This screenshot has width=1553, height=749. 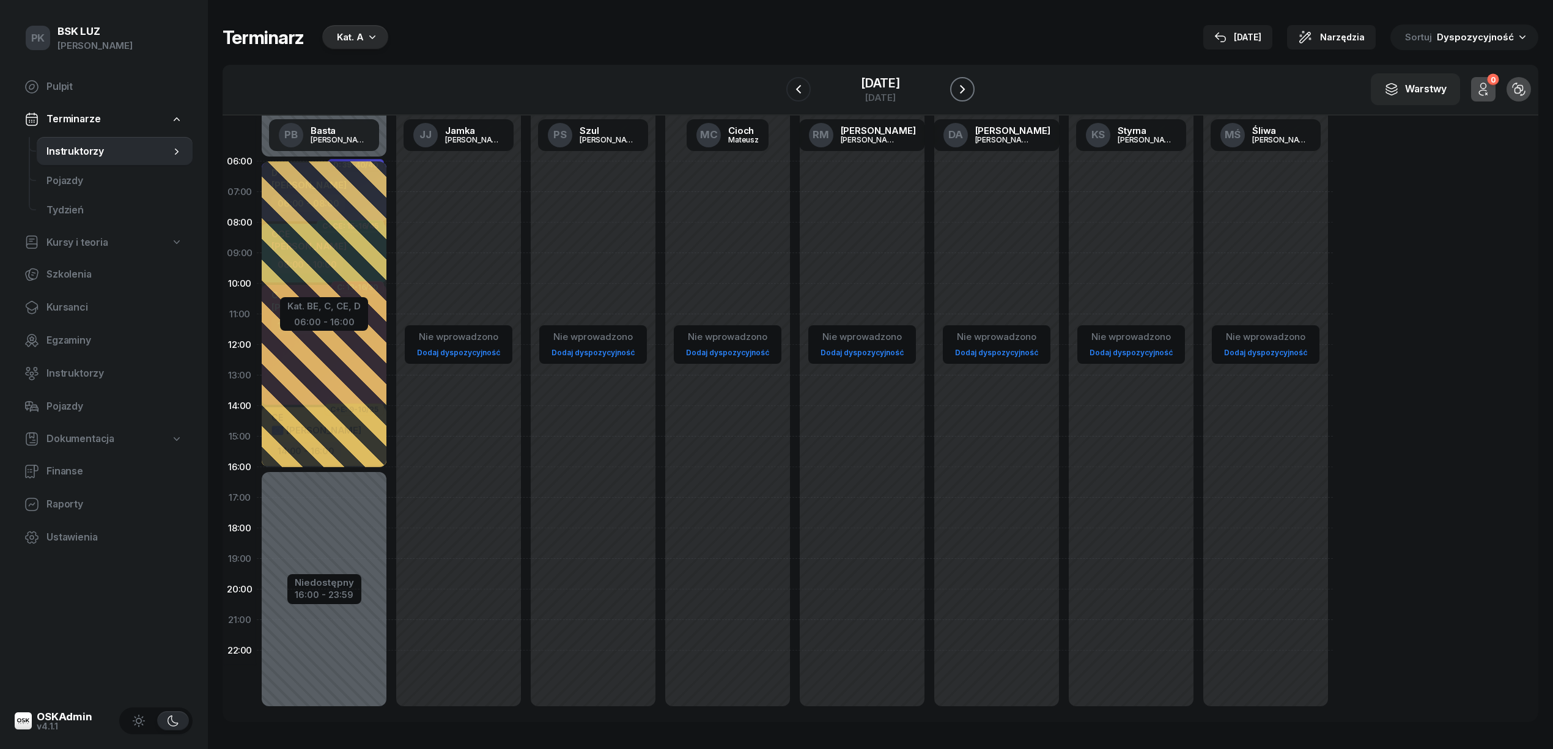 What do you see at coordinates (1464, 37) in the screenshot?
I see `button: Sortuj Dyspozycyjność` at bounding box center [1464, 37].